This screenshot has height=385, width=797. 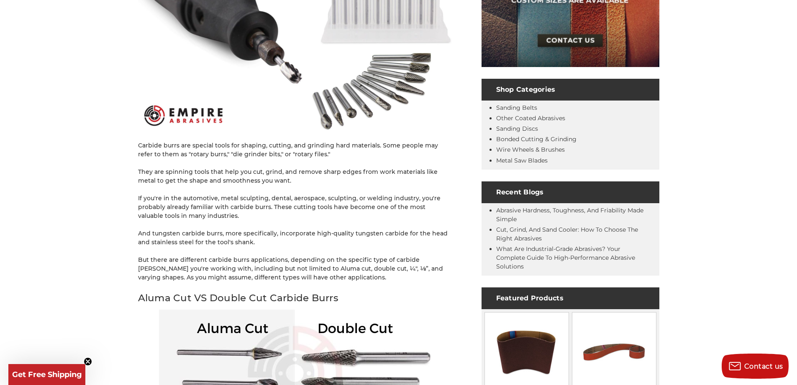 What do you see at coordinates (295, 207) in the screenshot?
I see `p: If you're in the automotive, metal sculpting, dental, aerospace, sculpting, or welding industry, ...` at bounding box center [295, 207].